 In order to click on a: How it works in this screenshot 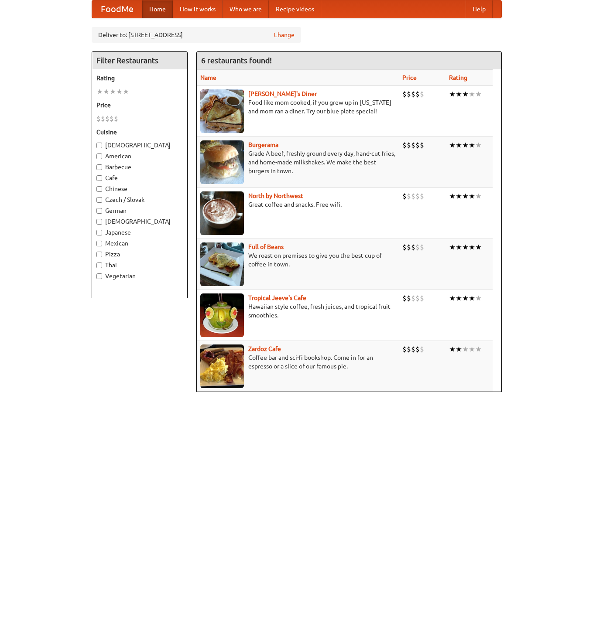, I will do `click(198, 9)`.